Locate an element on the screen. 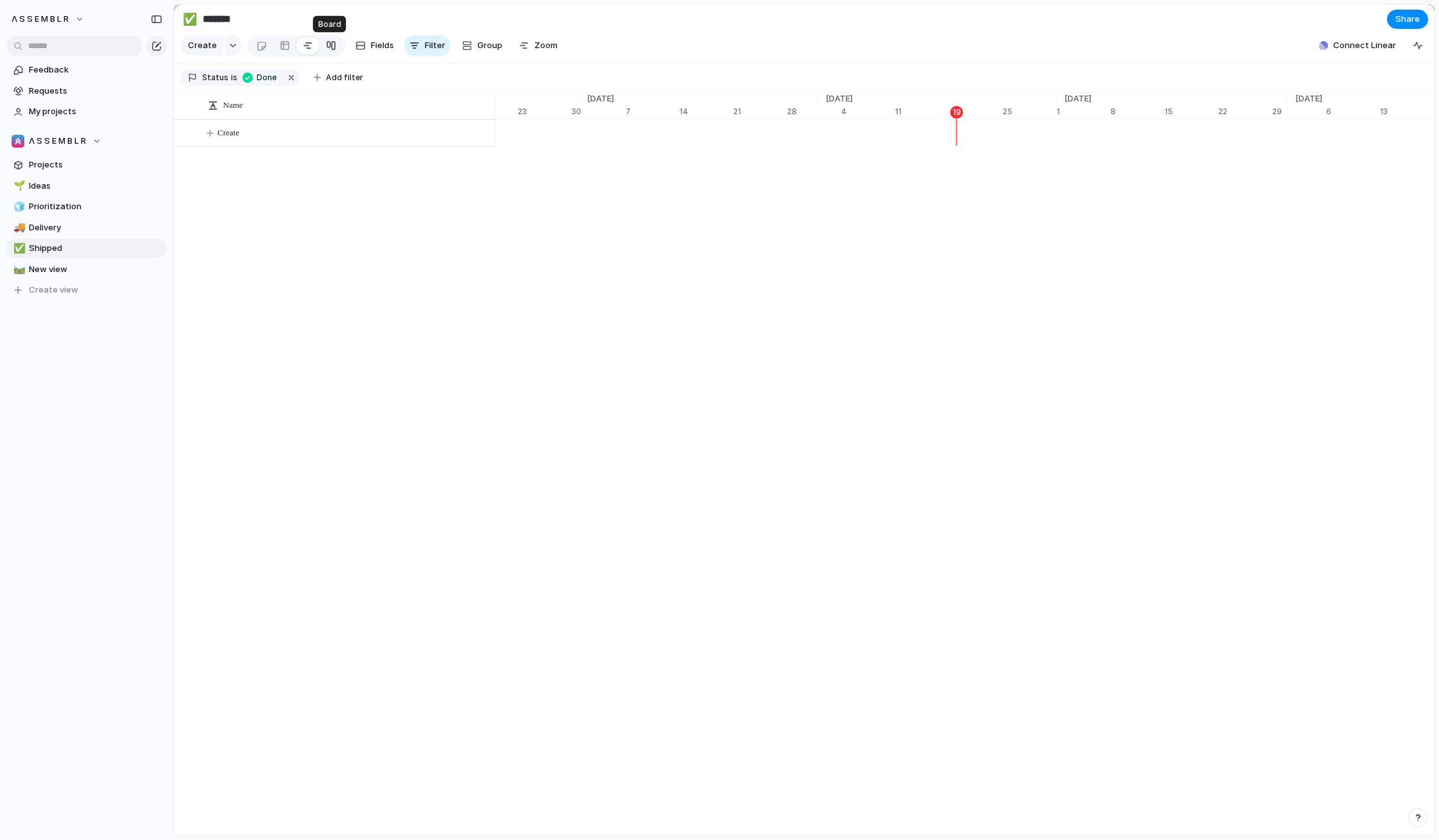 The height and width of the screenshot is (840, 1439). div: 🌱Ideas is located at coordinates (87, 186).